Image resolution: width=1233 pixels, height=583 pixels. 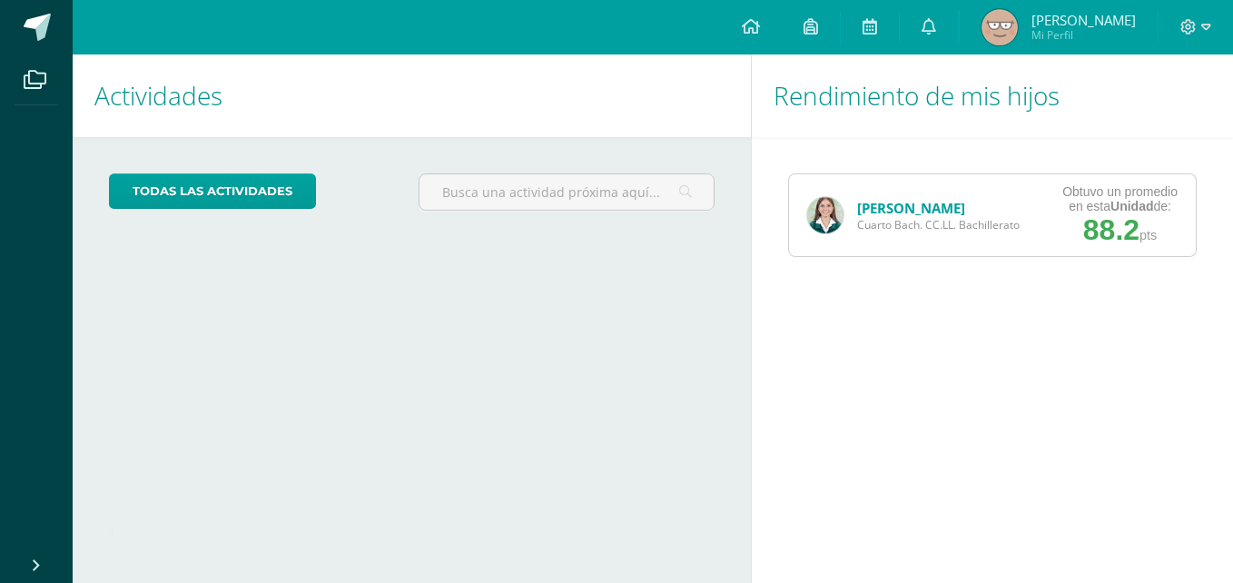 What do you see at coordinates (999, 27) in the screenshot?
I see `img: 3dd3f3b30ed77a93fc89982ec5dbedb6.png` at bounding box center [999, 27].